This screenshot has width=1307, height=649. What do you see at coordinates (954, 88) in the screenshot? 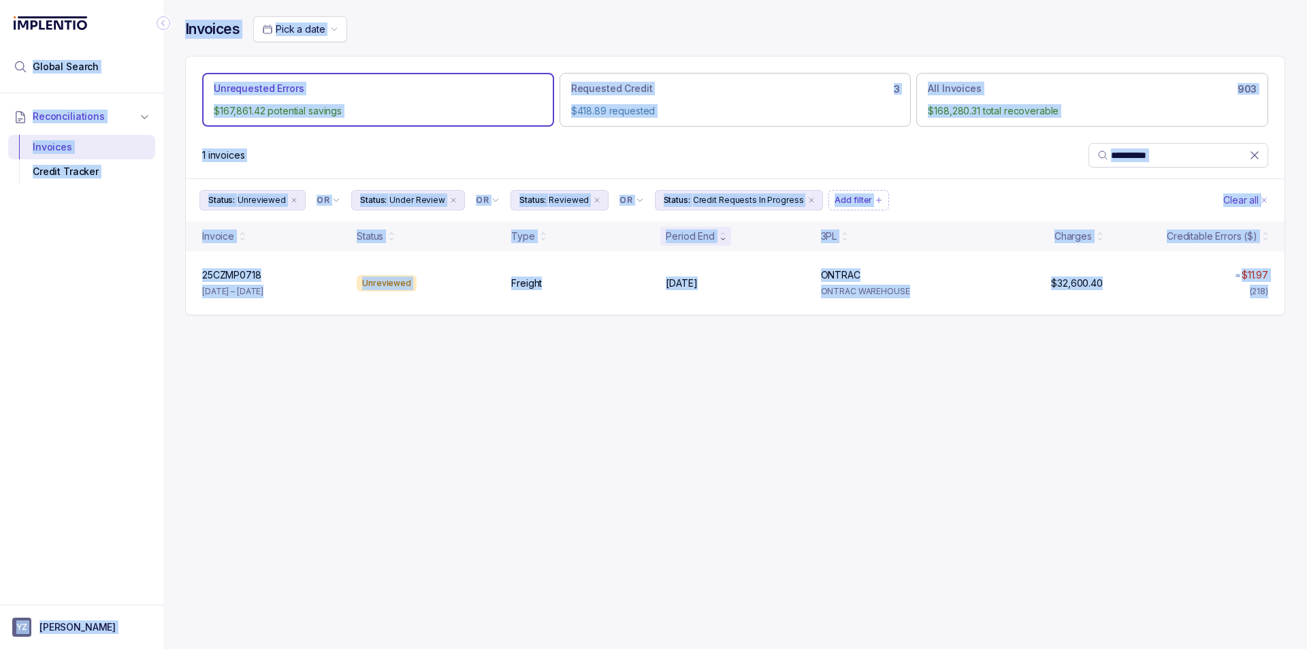
I see `p: All Invoices` at bounding box center [954, 88].